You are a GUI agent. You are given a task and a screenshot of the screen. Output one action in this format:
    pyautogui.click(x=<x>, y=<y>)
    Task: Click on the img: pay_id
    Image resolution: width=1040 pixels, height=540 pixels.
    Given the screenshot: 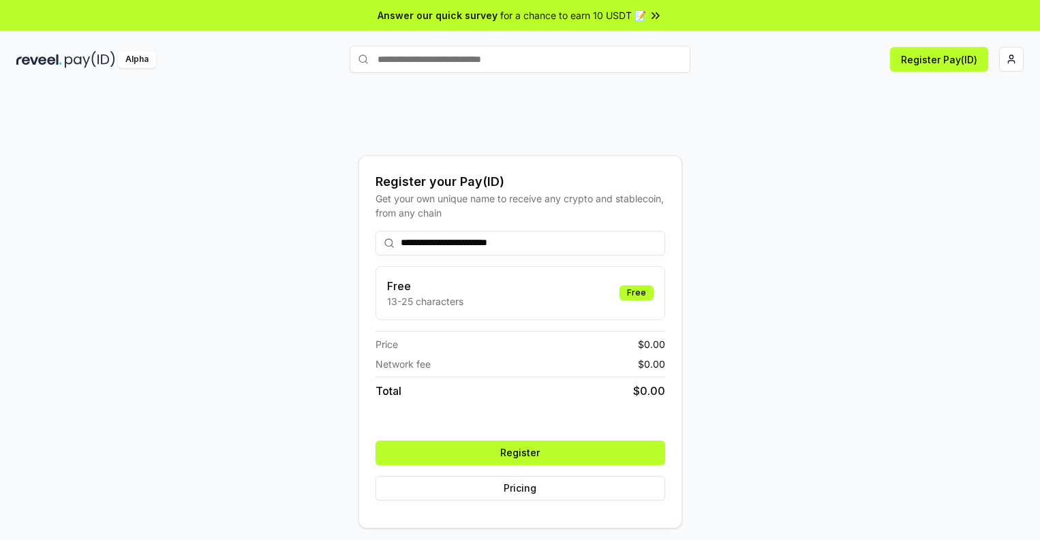 What is the action you would take?
    pyautogui.click(x=90, y=59)
    